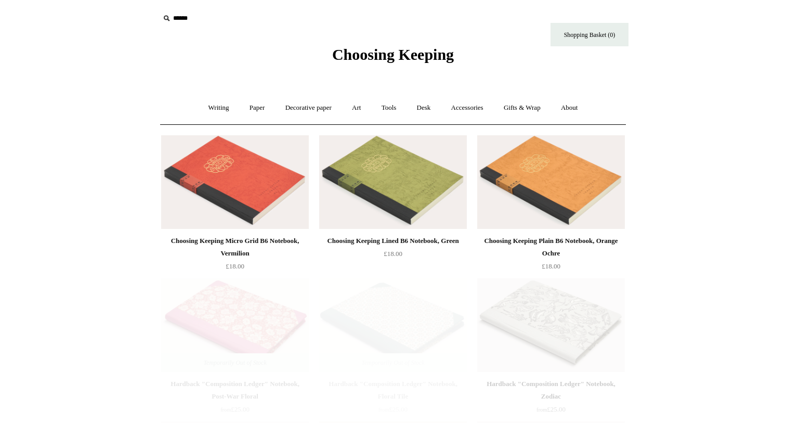  I want to click on img: Hardback "Composition Ledger" Notebook, Zodiac, so click(551, 325).